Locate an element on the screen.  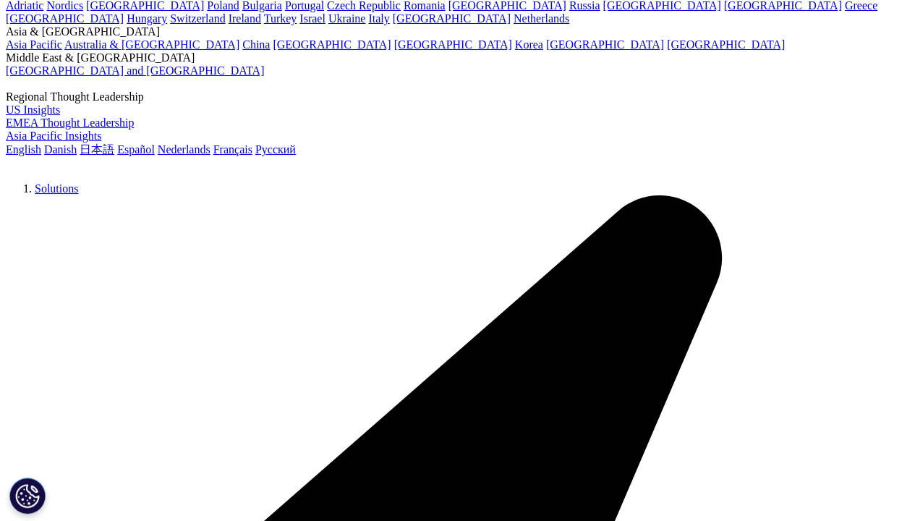
a: Solutions is located at coordinates (56, 188).